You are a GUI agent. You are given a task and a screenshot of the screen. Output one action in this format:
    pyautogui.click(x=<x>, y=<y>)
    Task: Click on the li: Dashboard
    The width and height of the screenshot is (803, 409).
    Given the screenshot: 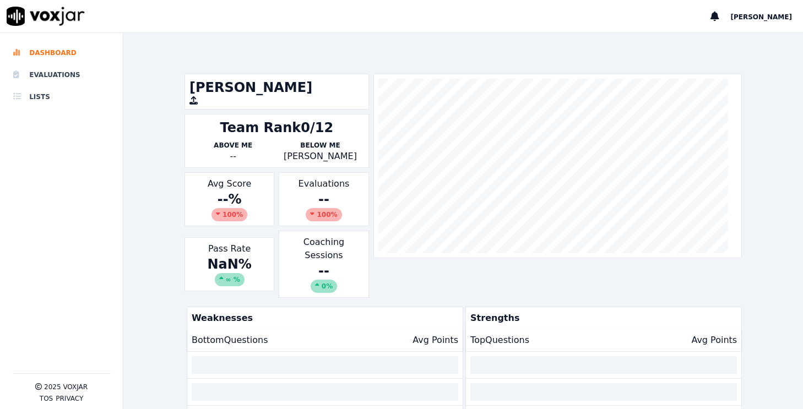 What is the action you would take?
    pyautogui.click(x=61, y=53)
    